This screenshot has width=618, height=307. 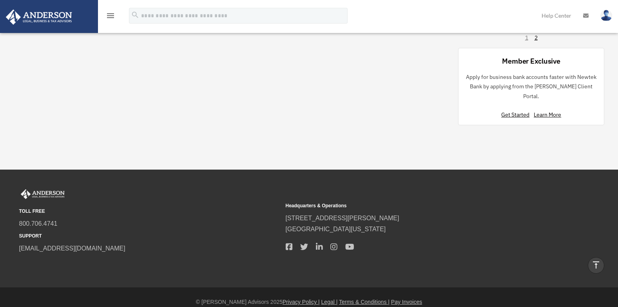 I want to click on a: Pay Invoices, so click(x=406, y=301).